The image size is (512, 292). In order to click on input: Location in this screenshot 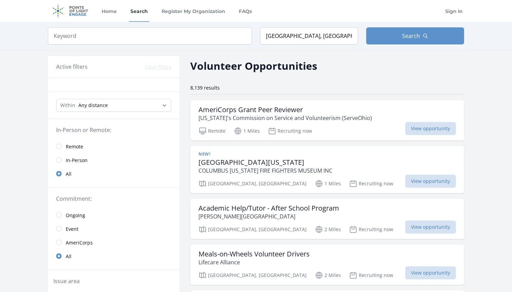, I will do `click(309, 36)`.